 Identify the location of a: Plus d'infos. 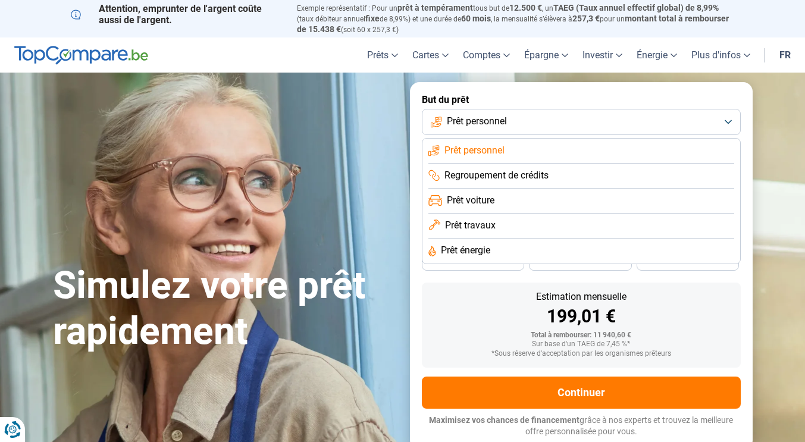
(720, 55).